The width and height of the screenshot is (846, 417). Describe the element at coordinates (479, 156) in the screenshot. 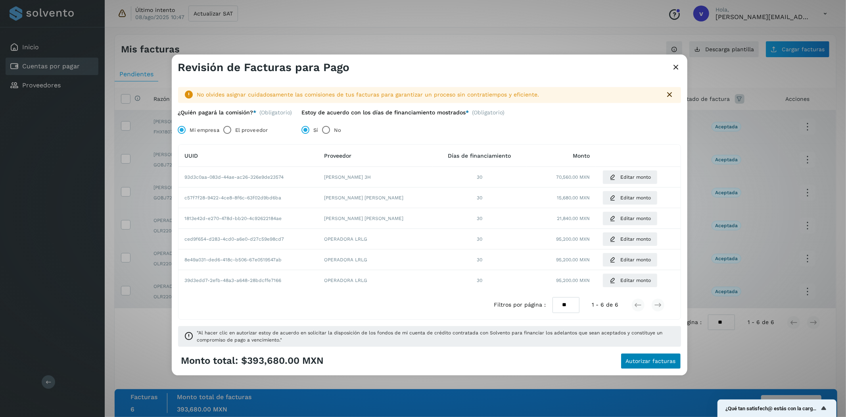

I see `span: Días de financiamiento` at that location.